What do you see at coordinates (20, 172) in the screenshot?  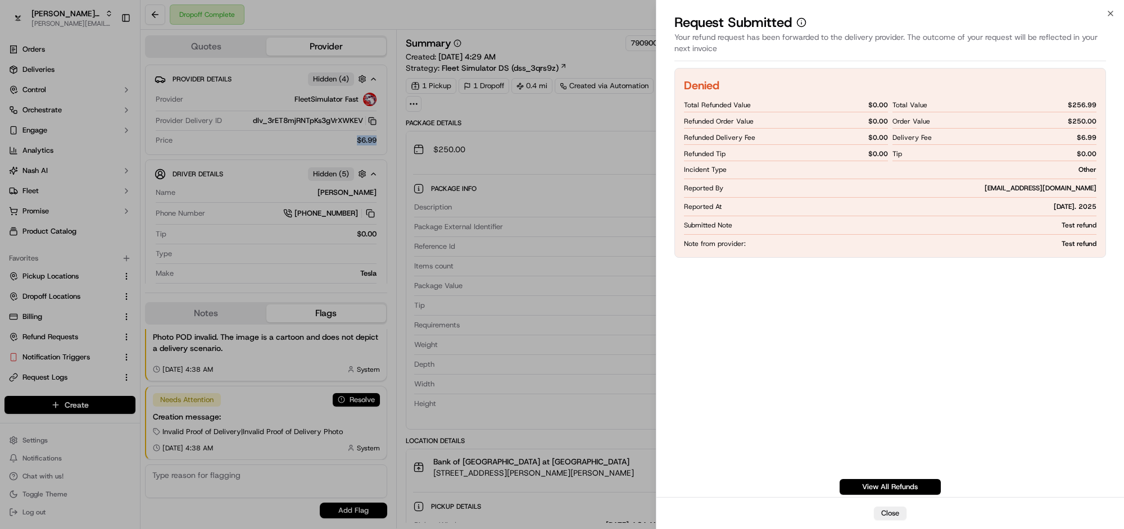 I see `img: nakirzaman` at bounding box center [20, 172].